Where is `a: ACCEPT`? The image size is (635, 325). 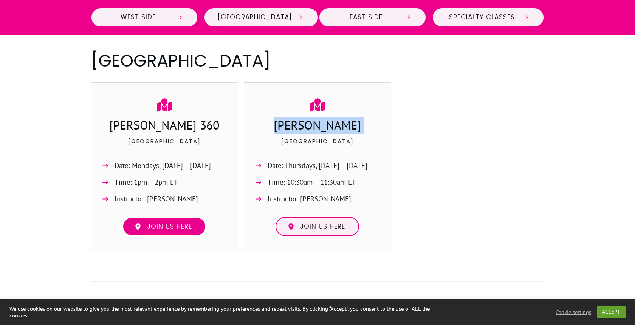
a: ACCEPT is located at coordinates (611, 312).